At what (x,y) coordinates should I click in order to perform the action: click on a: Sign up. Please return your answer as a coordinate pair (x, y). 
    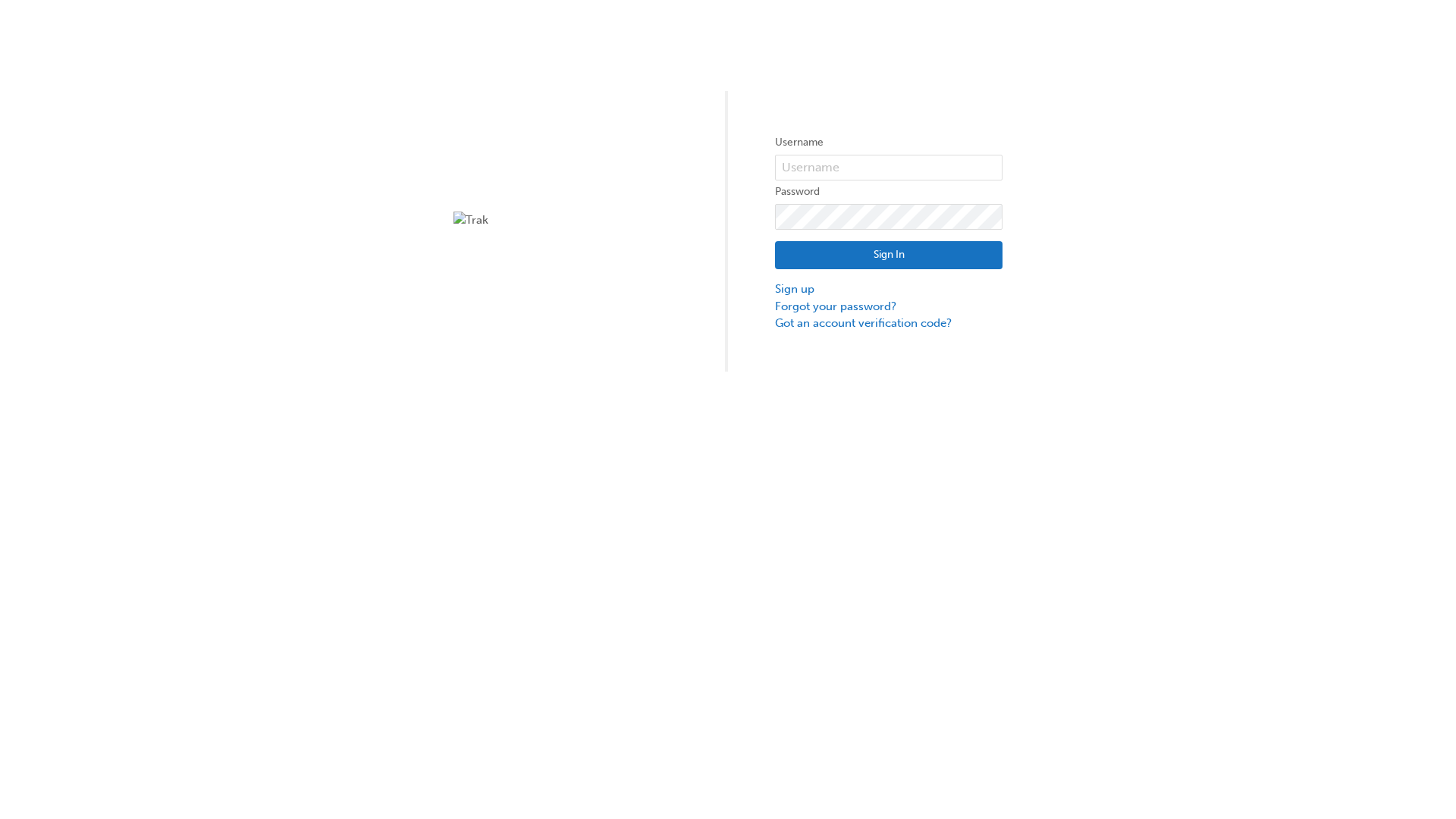
    Looking at the image, I should click on (888, 289).